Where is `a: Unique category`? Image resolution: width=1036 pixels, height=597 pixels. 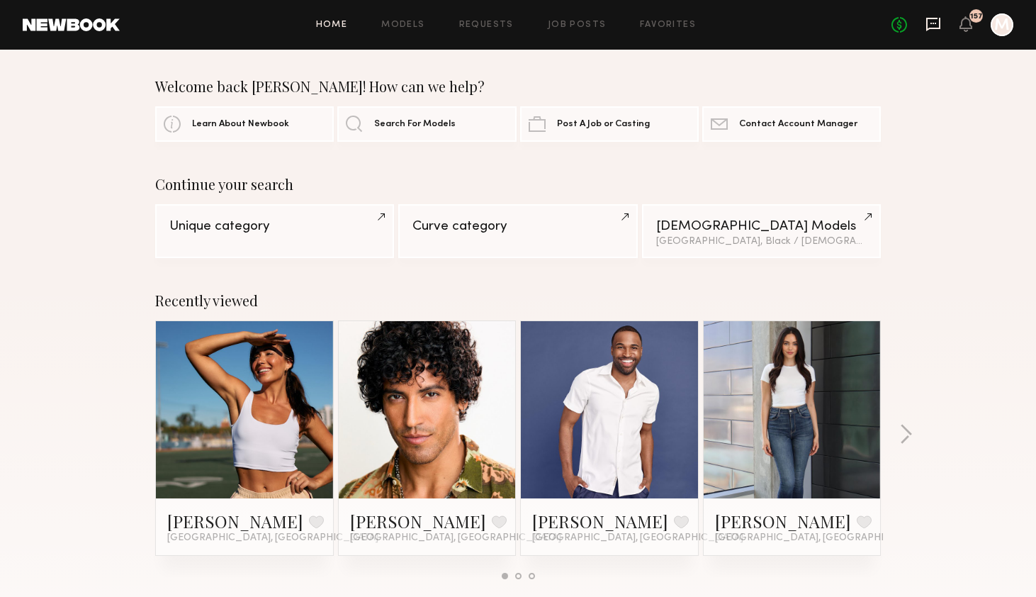
a: Unique category is located at coordinates (274, 231).